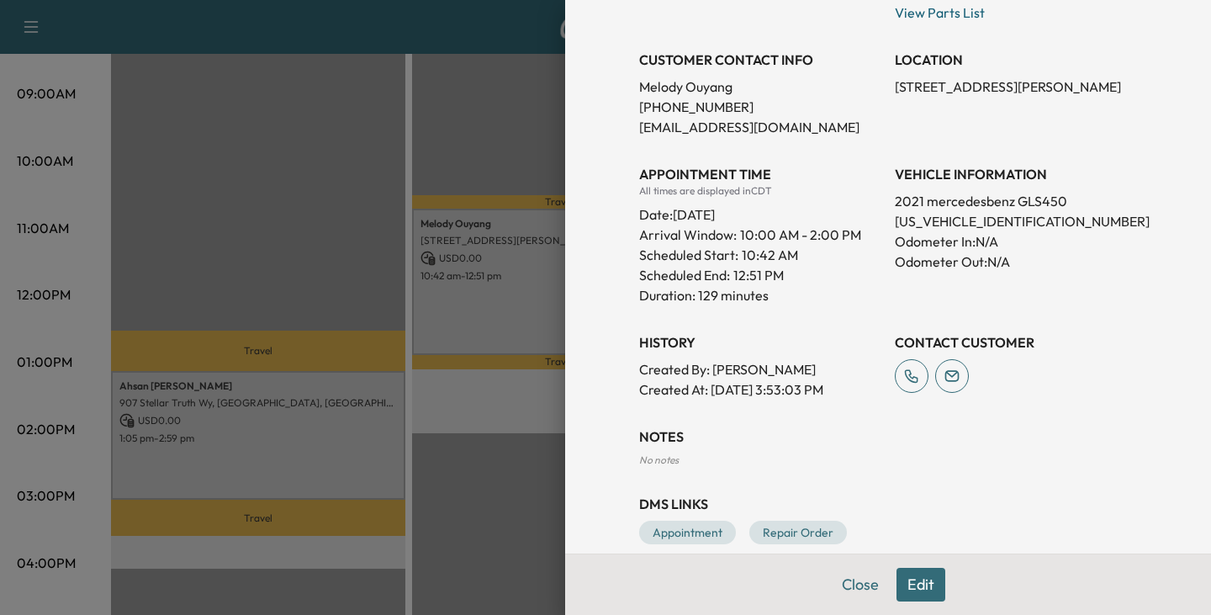  Describe the element at coordinates (760, 191) in the screenshot. I see `div: All times are displayed in CDT` at that location.